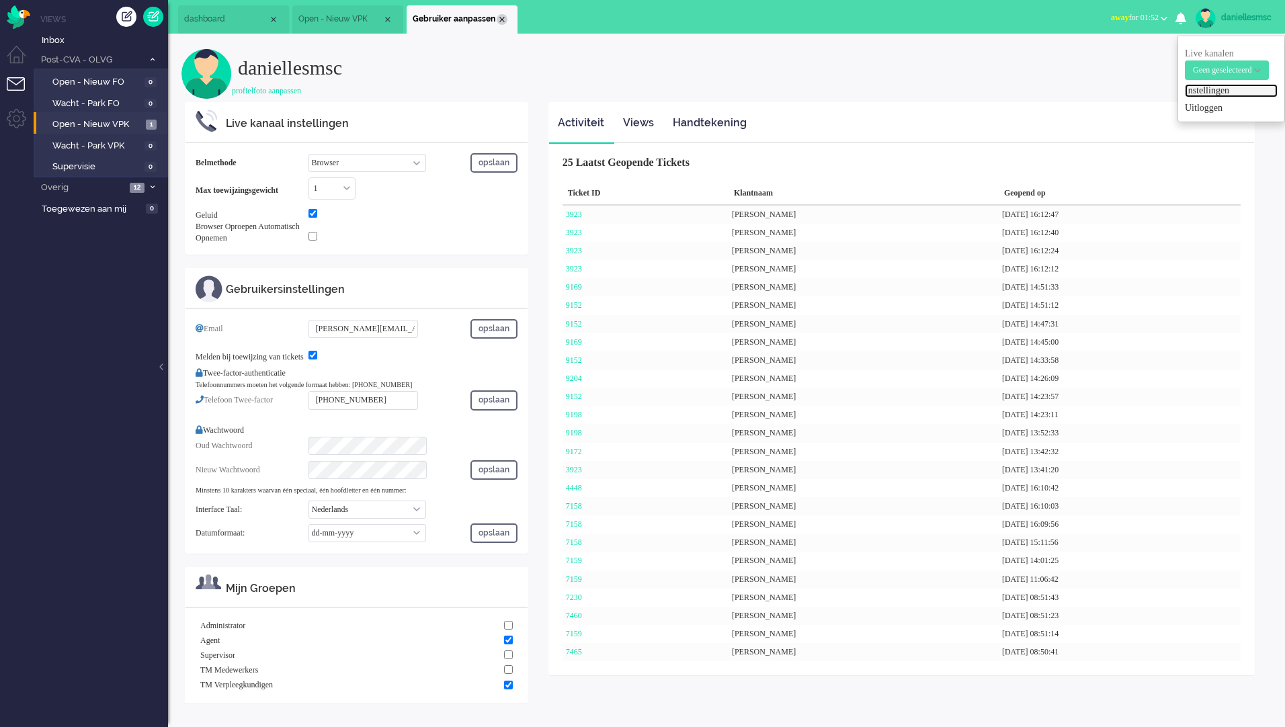  I want to click on span: Gebruiker aanpassen, so click(454, 19).